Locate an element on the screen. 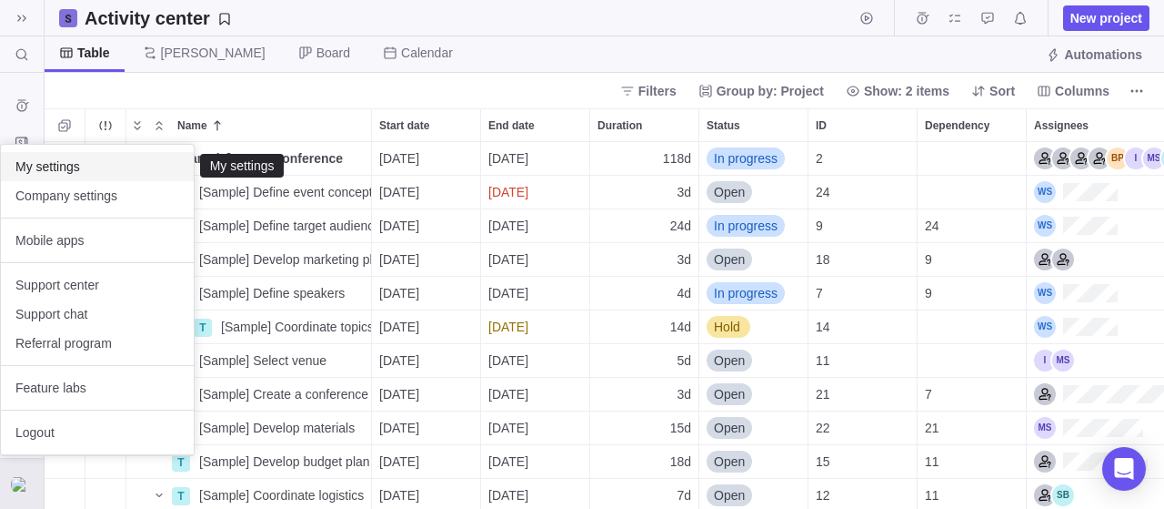  a: Support chat is located at coordinates (97, 314).